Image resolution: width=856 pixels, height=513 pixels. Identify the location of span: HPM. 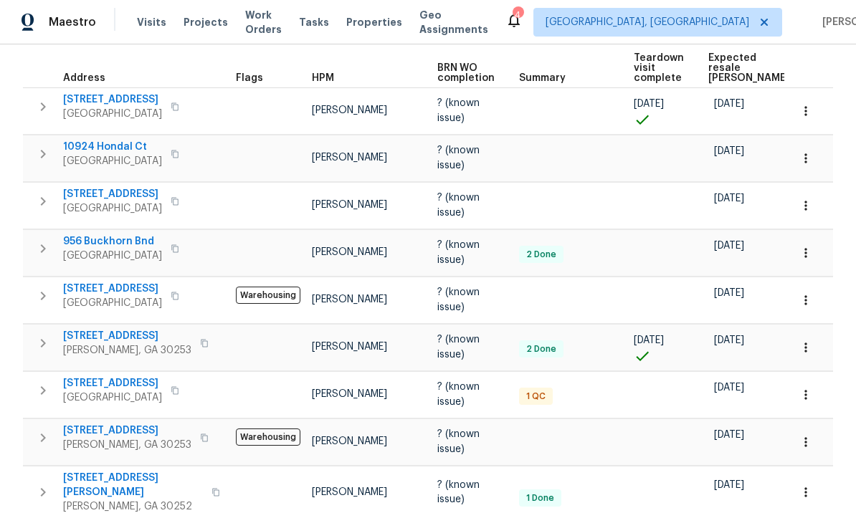
(323, 79).